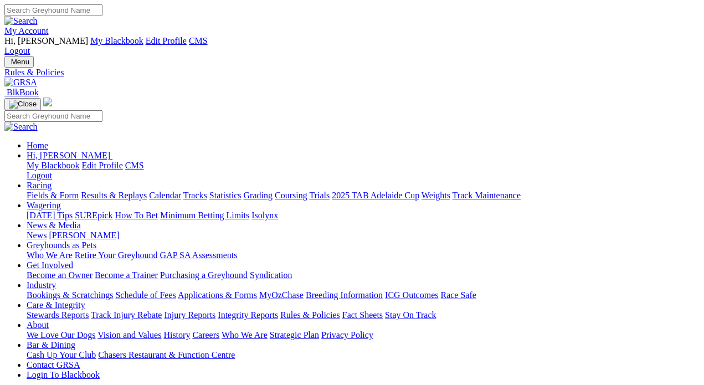  What do you see at coordinates (126, 315) in the screenshot?
I see `a: Track Injury Rebate` at bounding box center [126, 315].